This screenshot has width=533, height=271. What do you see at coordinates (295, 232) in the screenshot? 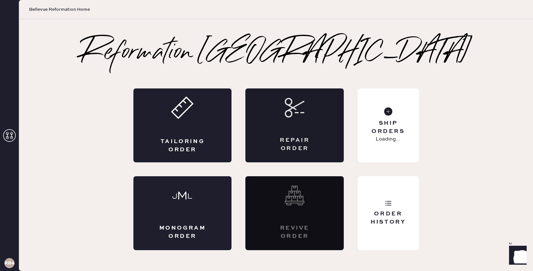
I see `div: Revive order` at bounding box center [295, 232].